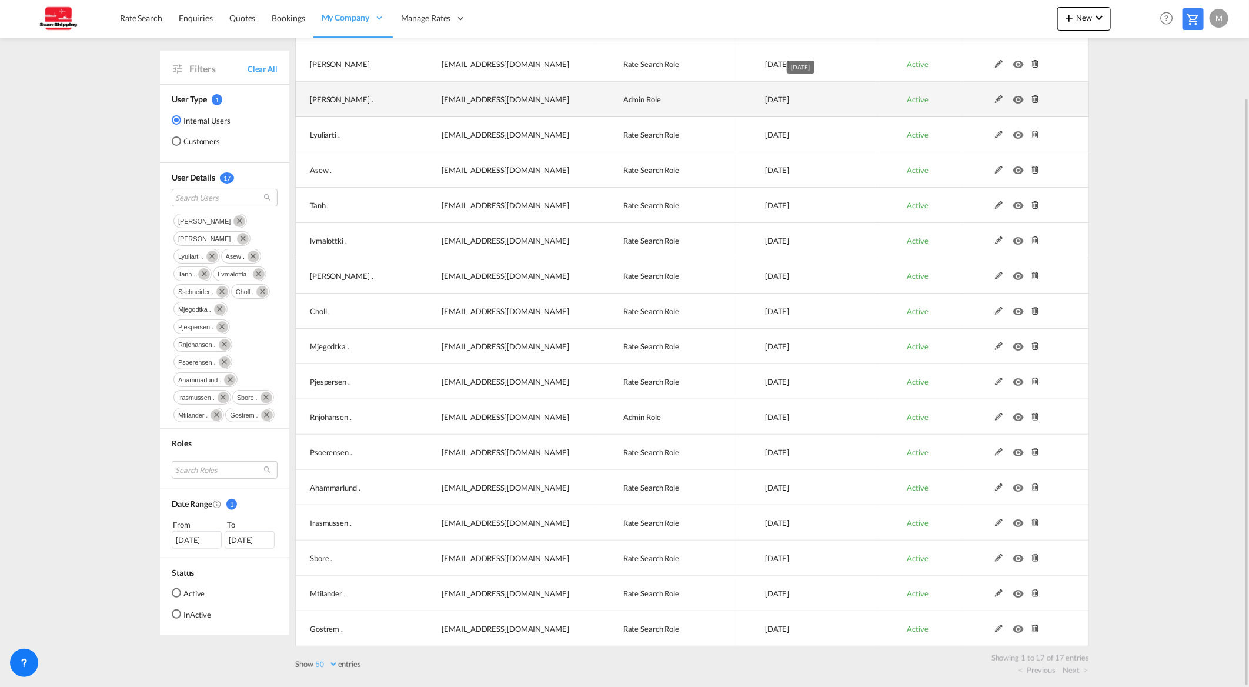 This screenshot has width=1249, height=687. Describe the element at coordinates (196, 18) in the screenshot. I see `span: Enquiries` at that location.